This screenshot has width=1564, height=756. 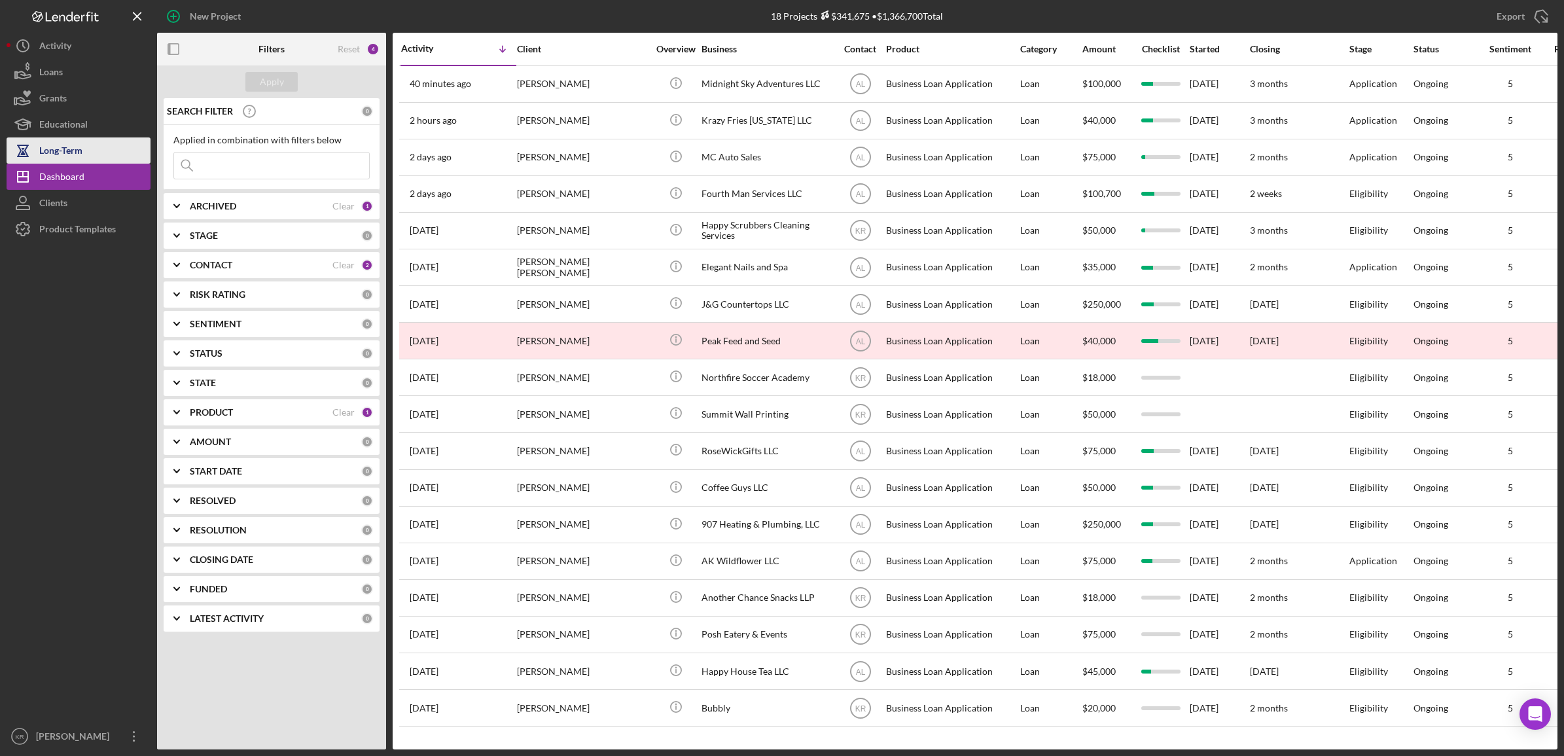 What do you see at coordinates (344, 206) in the screenshot?
I see `div: Clear` at bounding box center [344, 206].